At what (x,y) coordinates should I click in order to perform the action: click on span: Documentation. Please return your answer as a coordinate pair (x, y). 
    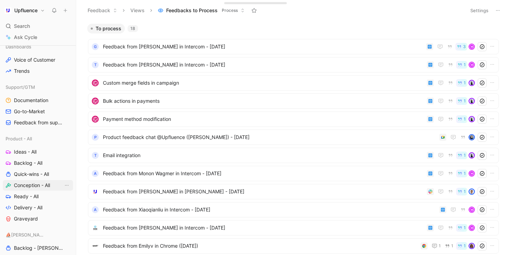
    Looking at the image, I should click on (31, 100).